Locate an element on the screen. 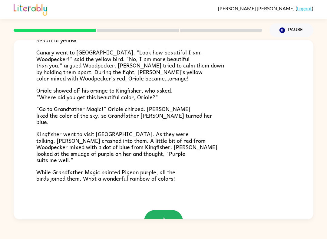 The height and width of the screenshot is (239, 327). img: Literably is located at coordinates (30, 9).